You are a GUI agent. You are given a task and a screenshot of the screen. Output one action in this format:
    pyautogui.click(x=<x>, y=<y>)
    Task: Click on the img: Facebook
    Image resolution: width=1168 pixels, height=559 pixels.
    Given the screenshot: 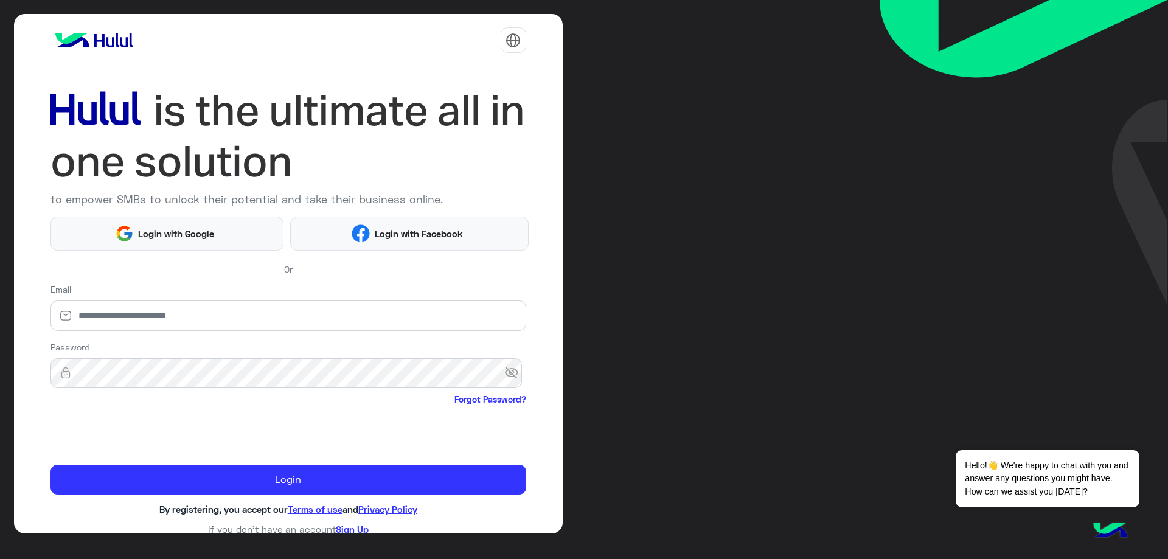 What is the action you would take?
    pyautogui.click(x=361, y=234)
    